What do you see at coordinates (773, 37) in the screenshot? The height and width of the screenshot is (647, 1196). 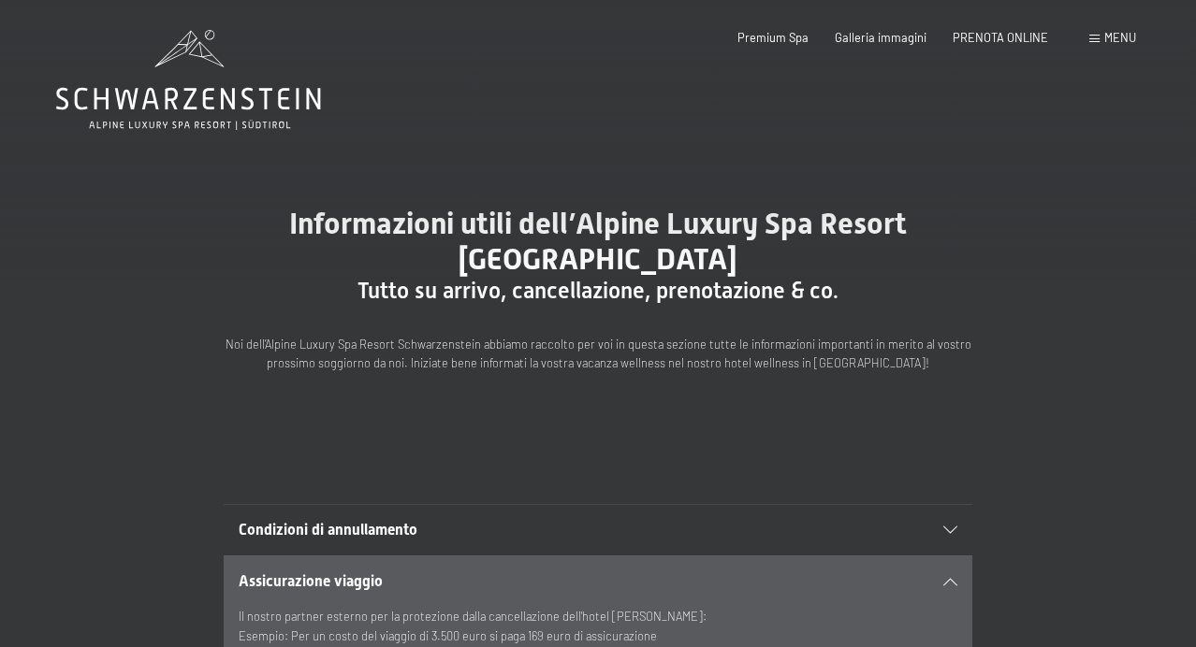 I see `a: Premium Spa` at bounding box center [773, 37].